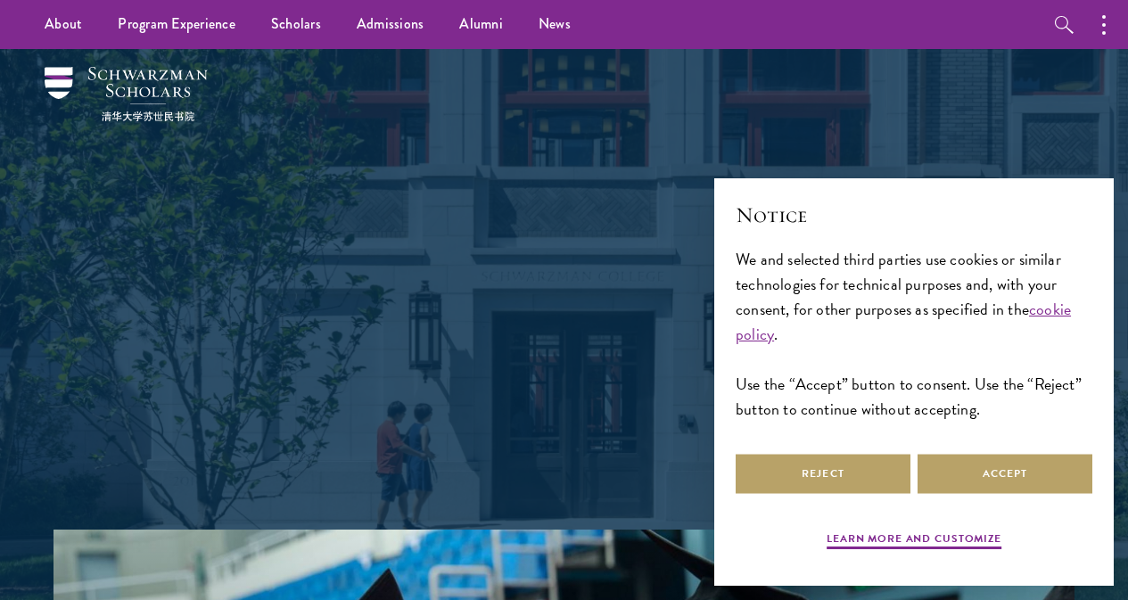 This screenshot has width=1128, height=600. Describe the element at coordinates (1005, 473) in the screenshot. I see `button: Accept` at that location.